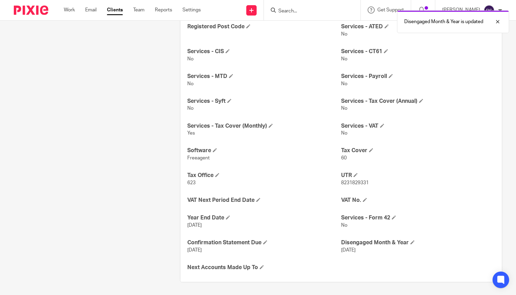  What do you see at coordinates (192, 10) in the screenshot?
I see `a: Settings` at bounding box center [192, 10].